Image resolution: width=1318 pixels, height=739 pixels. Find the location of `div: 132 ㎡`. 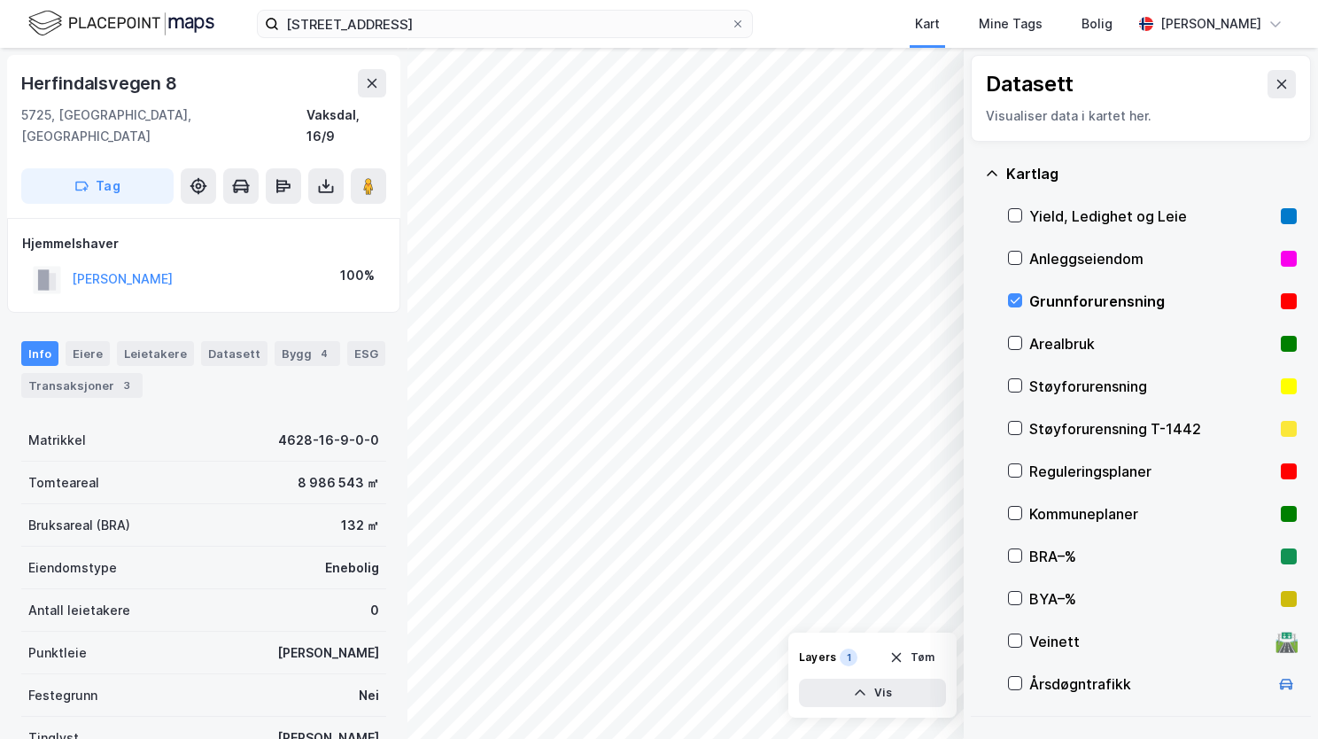

div: 132 ㎡ is located at coordinates (360, 525).